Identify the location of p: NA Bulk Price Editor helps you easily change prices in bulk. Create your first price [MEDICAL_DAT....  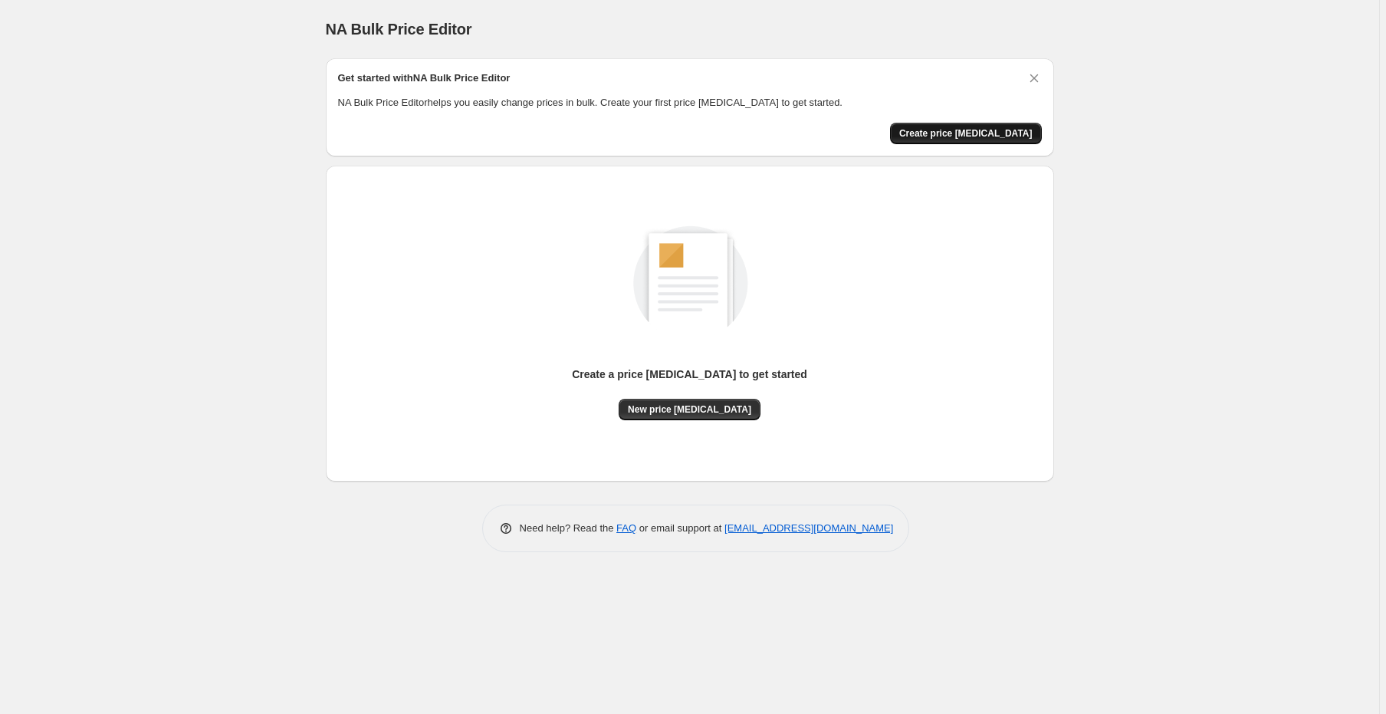
(690, 103).